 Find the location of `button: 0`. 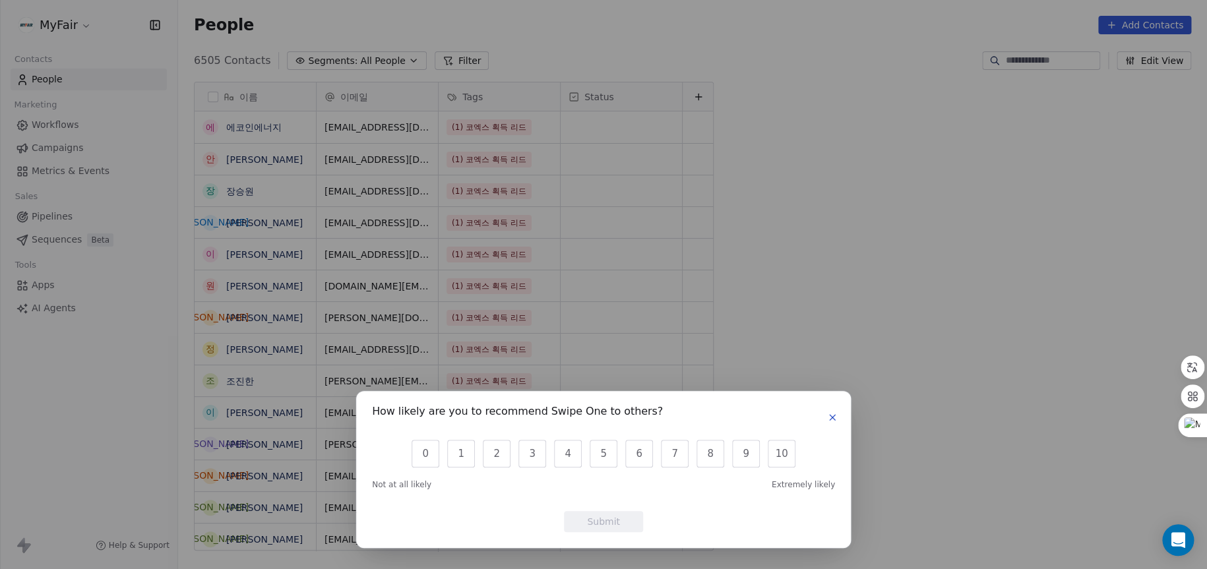

button: 0 is located at coordinates (426, 454).